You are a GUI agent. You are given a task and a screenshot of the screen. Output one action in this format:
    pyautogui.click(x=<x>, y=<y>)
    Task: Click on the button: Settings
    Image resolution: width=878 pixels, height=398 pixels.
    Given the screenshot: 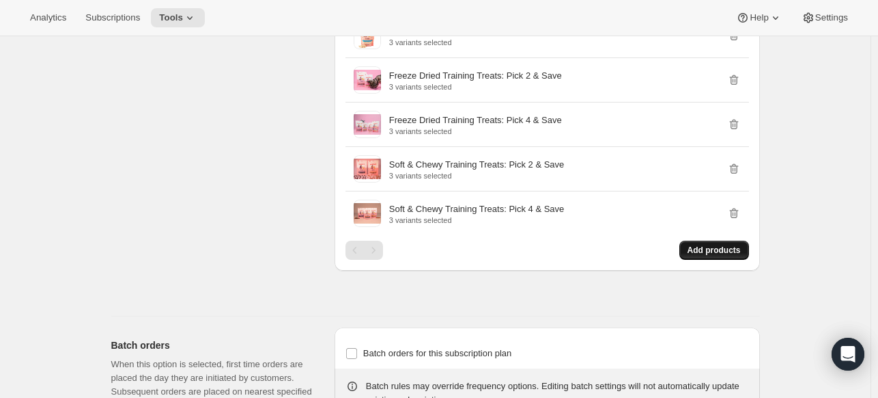 What is the action you would take?
    pyautogui.click(x=825, y=18)
    